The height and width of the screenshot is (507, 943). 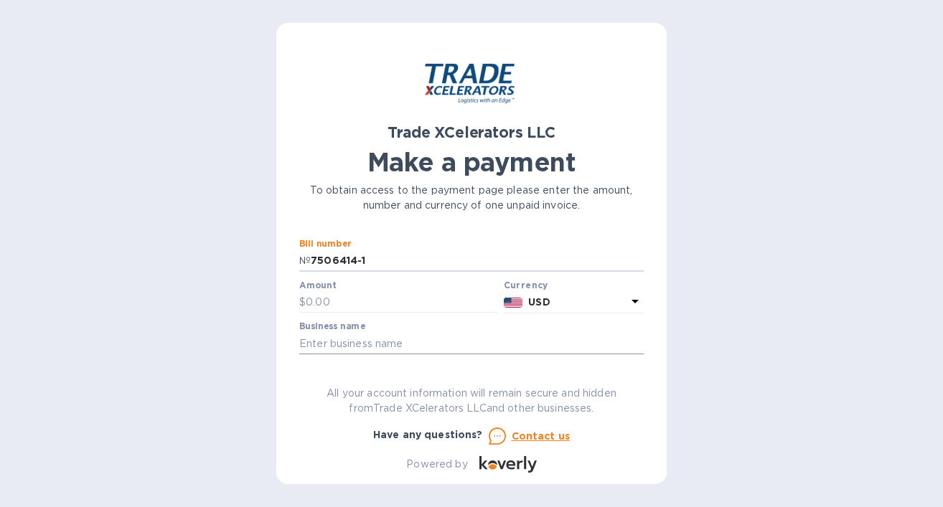 I want to click on label: Bill number, so click(x=325, y=245).